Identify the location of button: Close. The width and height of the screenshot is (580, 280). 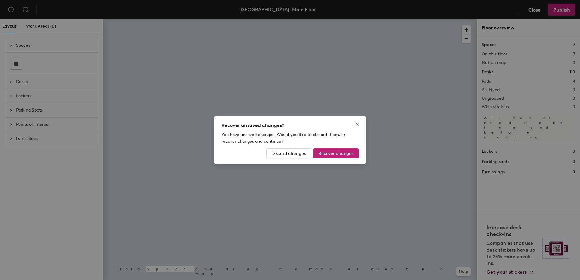
(358, 124).